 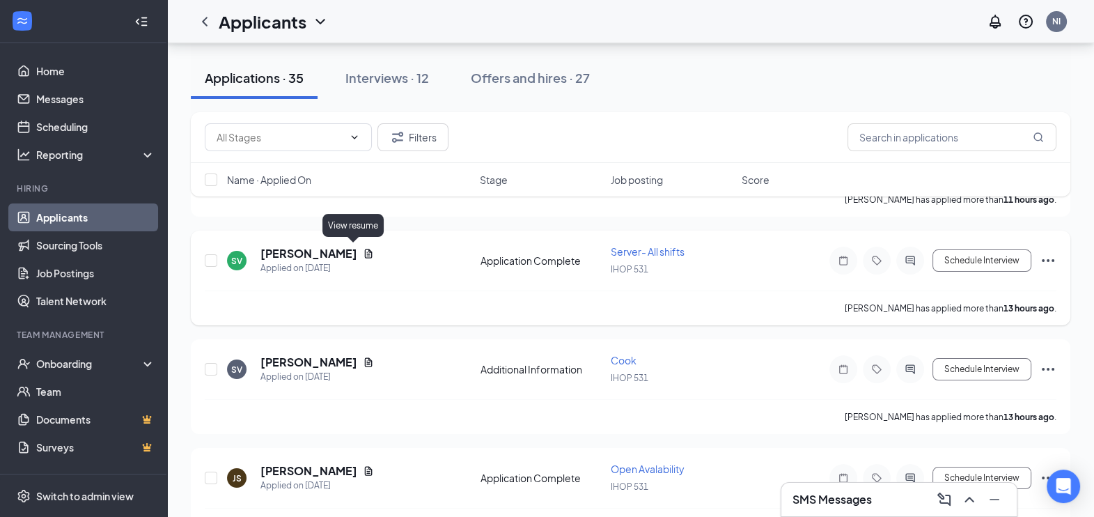 I want to click on div: Switch to admin view, so click(x=85, y=496).